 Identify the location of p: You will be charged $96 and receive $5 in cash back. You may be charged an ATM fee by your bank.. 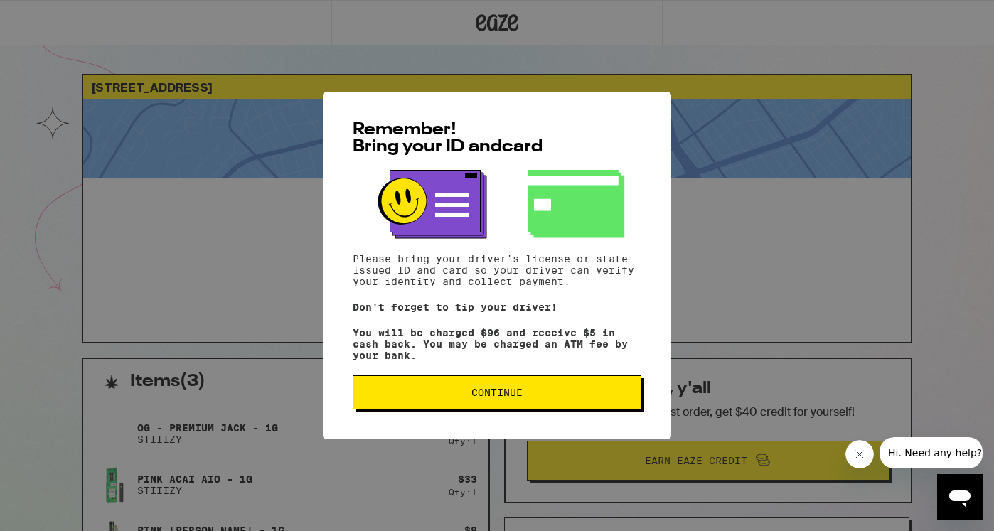
(497, 344).